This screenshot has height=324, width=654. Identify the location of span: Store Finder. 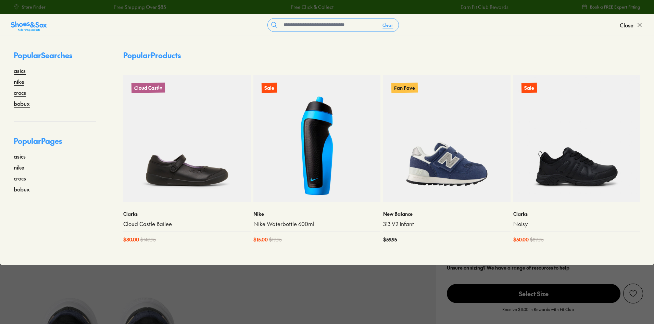
(34, 7).